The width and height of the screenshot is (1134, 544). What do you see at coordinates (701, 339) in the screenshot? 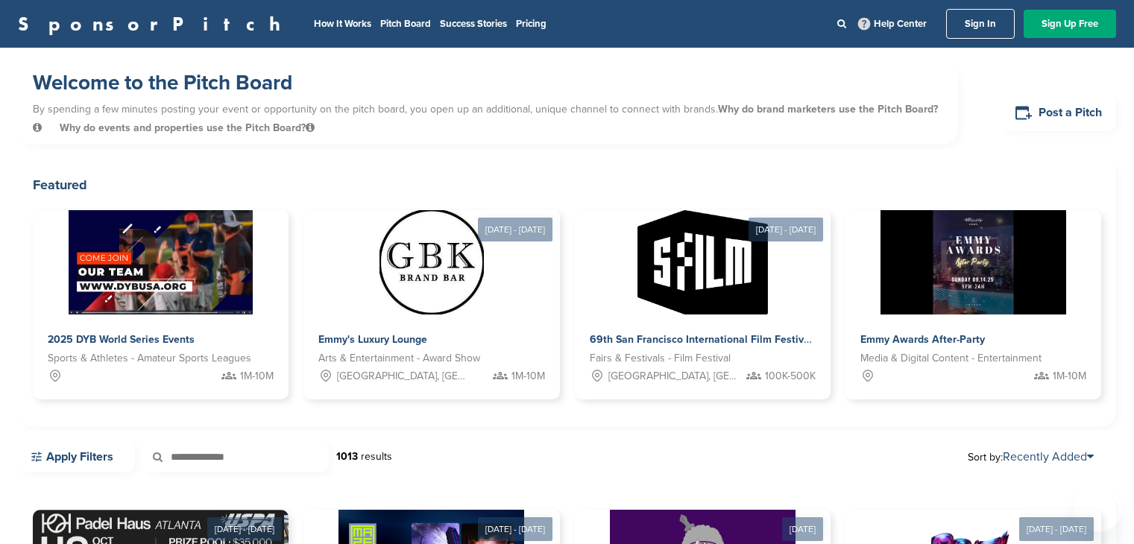
I see `span: 69th San Francisco International Film Festival` at bounding box center [701, 339].